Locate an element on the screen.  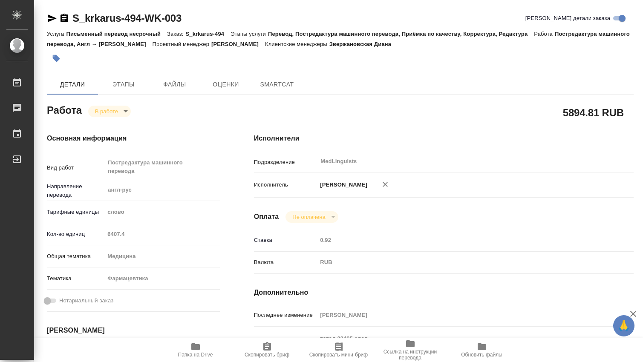
p: S_krkarus-494 is located at coordinates (208, 34).